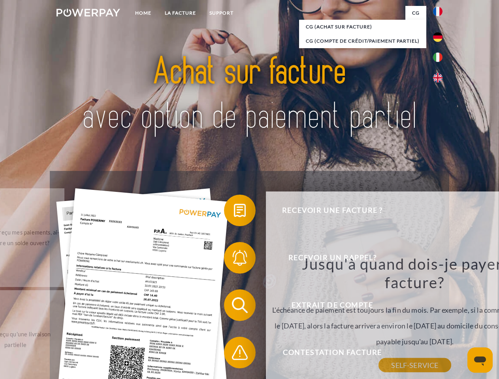 The width and height of the screenshot is (499, 379). What do you see at coordinates (414, 365) in the screenshot?
I see `a: SELF-SERVICE` at bounding box center [414, 365].